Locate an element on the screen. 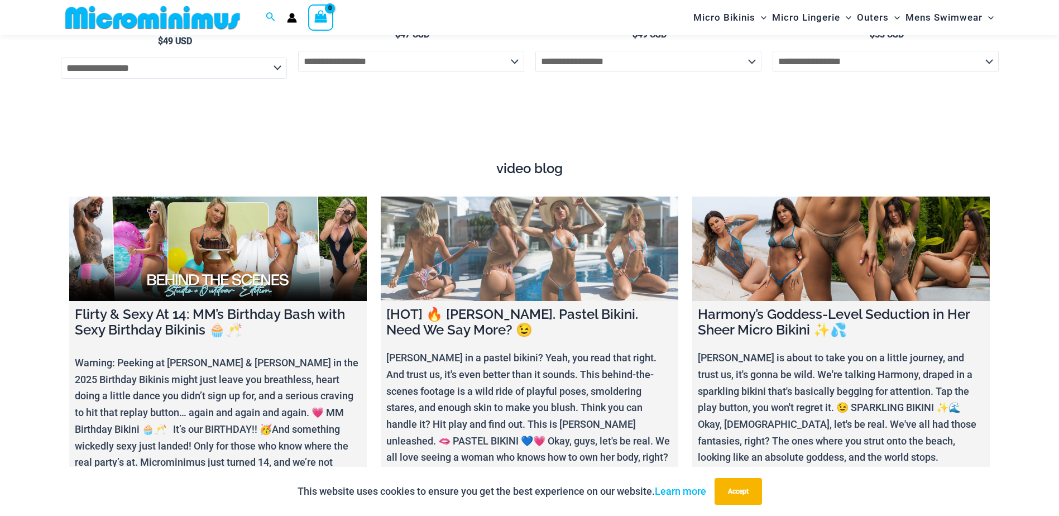 The width and height of the screenshot is (1059, 516). span: Outers is located at coordinates (873, 17).